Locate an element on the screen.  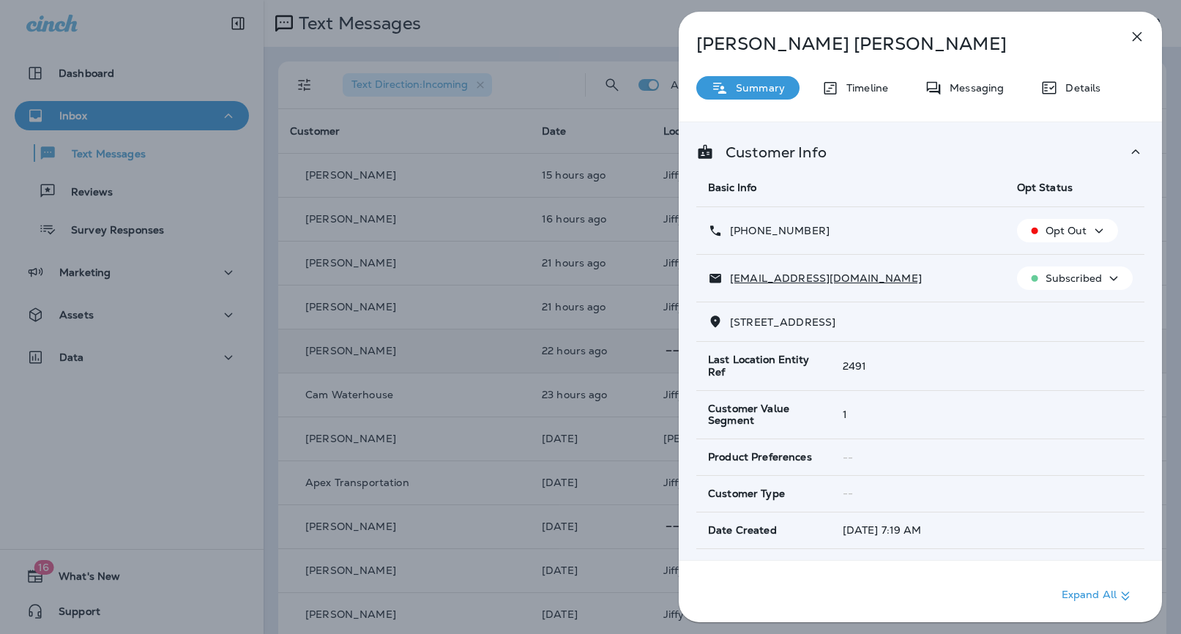
span: 2491 is located at coordinates (855, 366).